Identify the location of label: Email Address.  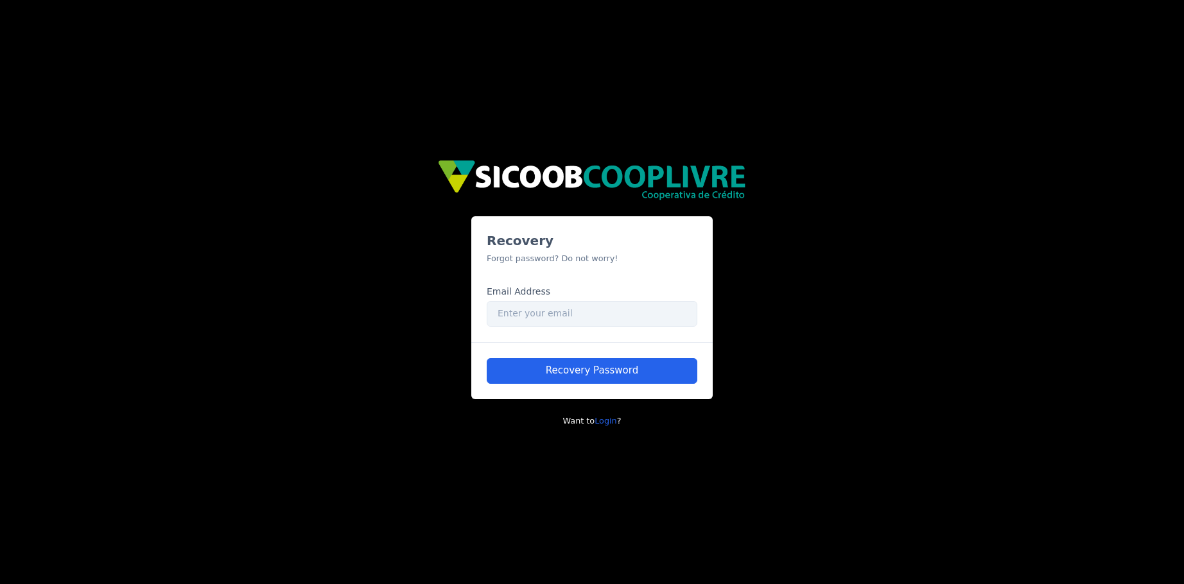
(518, 291).